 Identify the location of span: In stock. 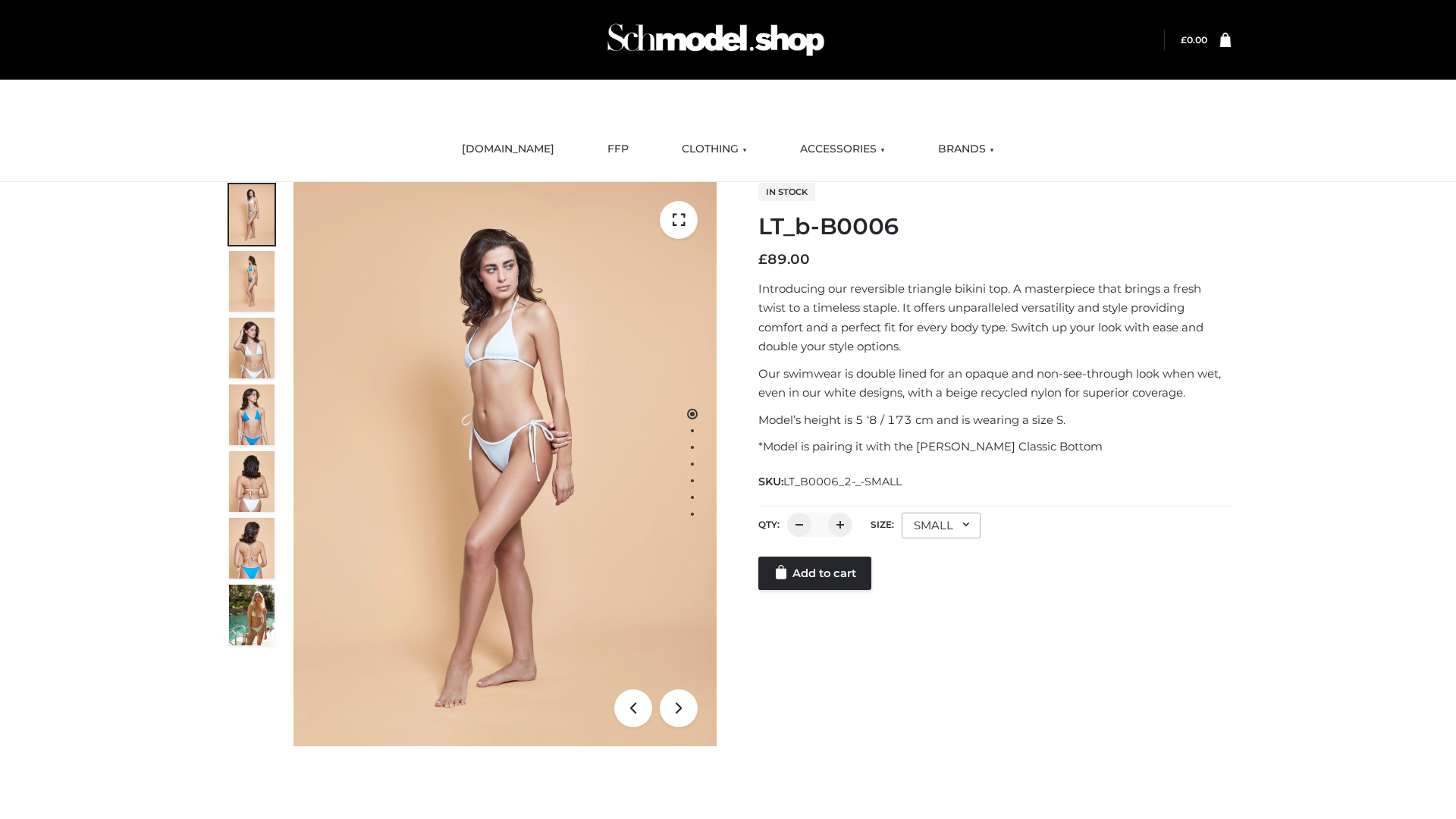
(787, 192).